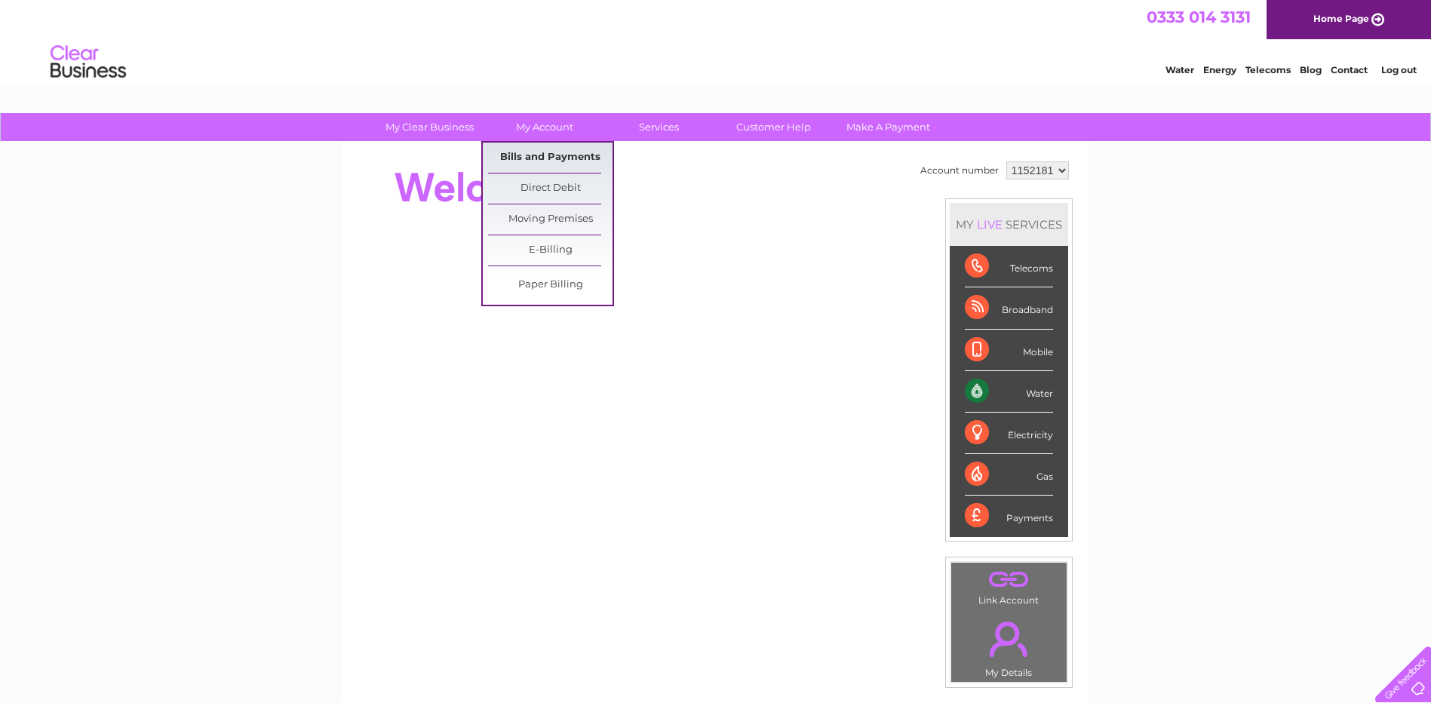 The width and height of the screenshot is (1431, 703). I want to click on a: Moving Premises, so click(550, 219).